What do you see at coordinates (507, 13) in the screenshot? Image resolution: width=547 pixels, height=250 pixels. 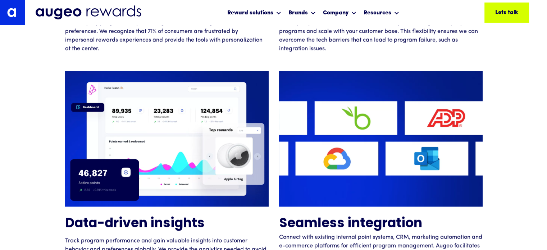 I see `a: Lets talk` at bounding box center [507, 13].